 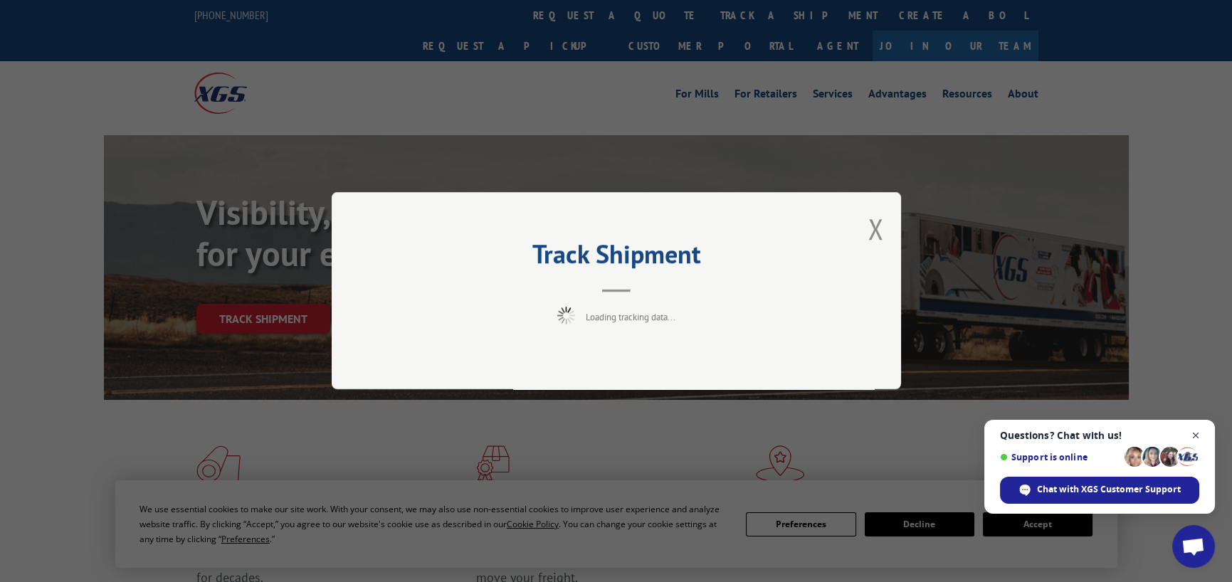 What do you see at coordinates (616, 258) in the screenshot?
I see `h2: Track Shipment` at bounding box center [616, 258].